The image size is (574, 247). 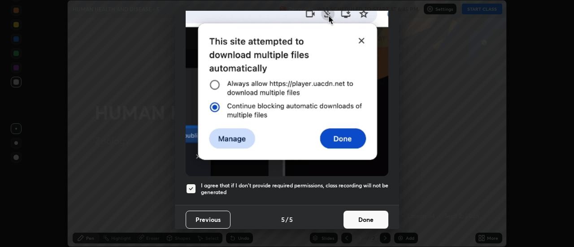 I want to click on h5: I agree that if I don't provide required permissions, class recording will not be generated, so click(x=294, y=189).